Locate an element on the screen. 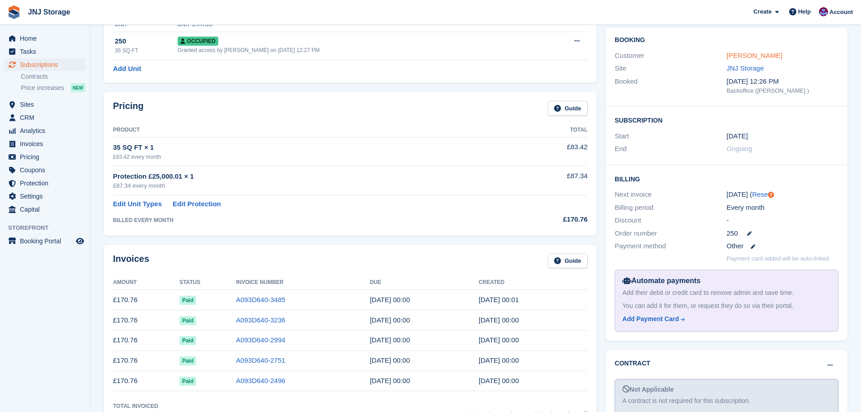 This screenshot has width=861, height=412. div: BILLED EVERY MONTH is located at coordinates (306, 220).